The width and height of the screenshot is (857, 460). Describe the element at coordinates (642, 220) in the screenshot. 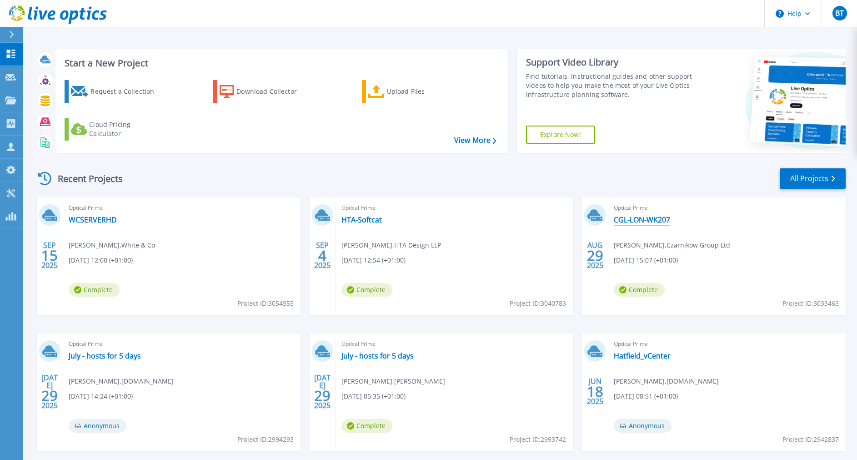

I see `a: CGL-LON-WK207` at that location.